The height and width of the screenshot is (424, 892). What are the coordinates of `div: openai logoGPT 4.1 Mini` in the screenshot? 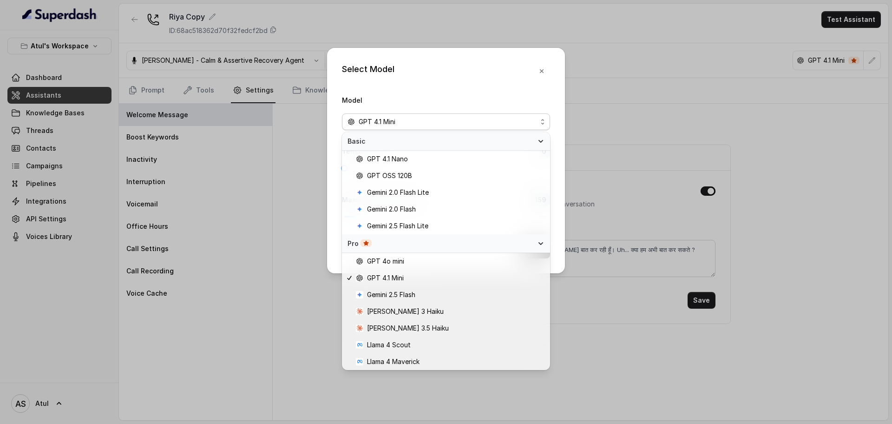 It's located at (446, 251).